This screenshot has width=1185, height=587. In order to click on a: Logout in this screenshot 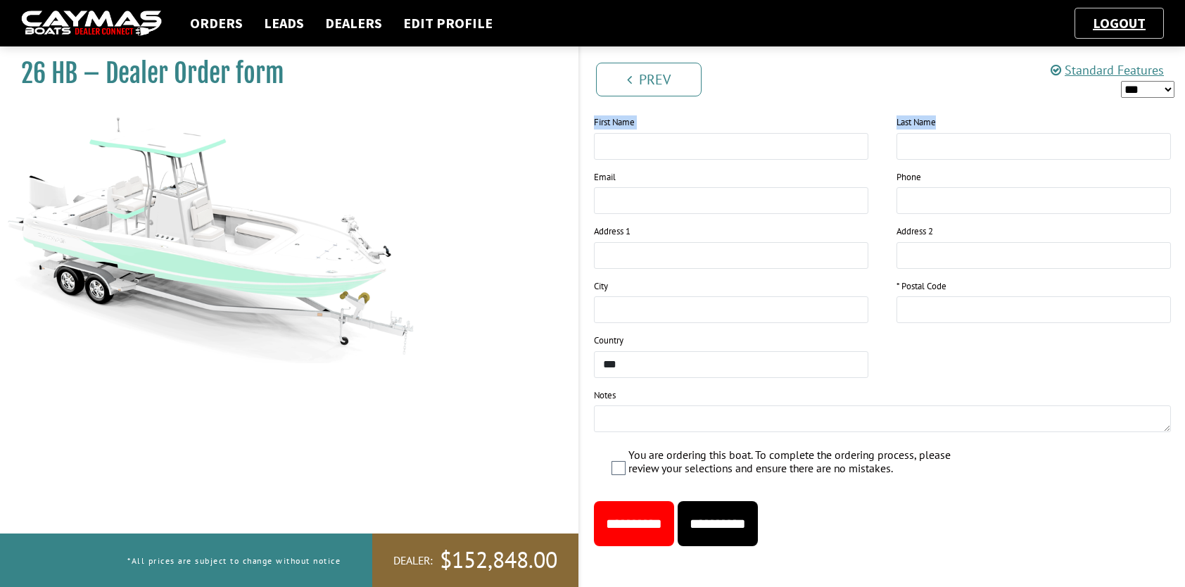, I will do `click(1119, 23)`.